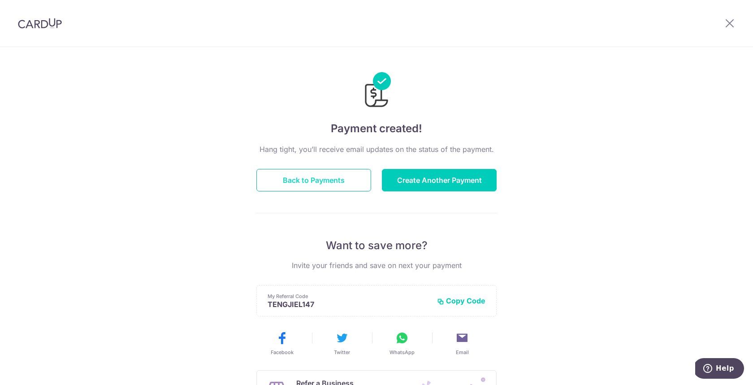 The width and height of the screenshot is (753, 385). I want to click on img: CardUp, so click(40, 23).